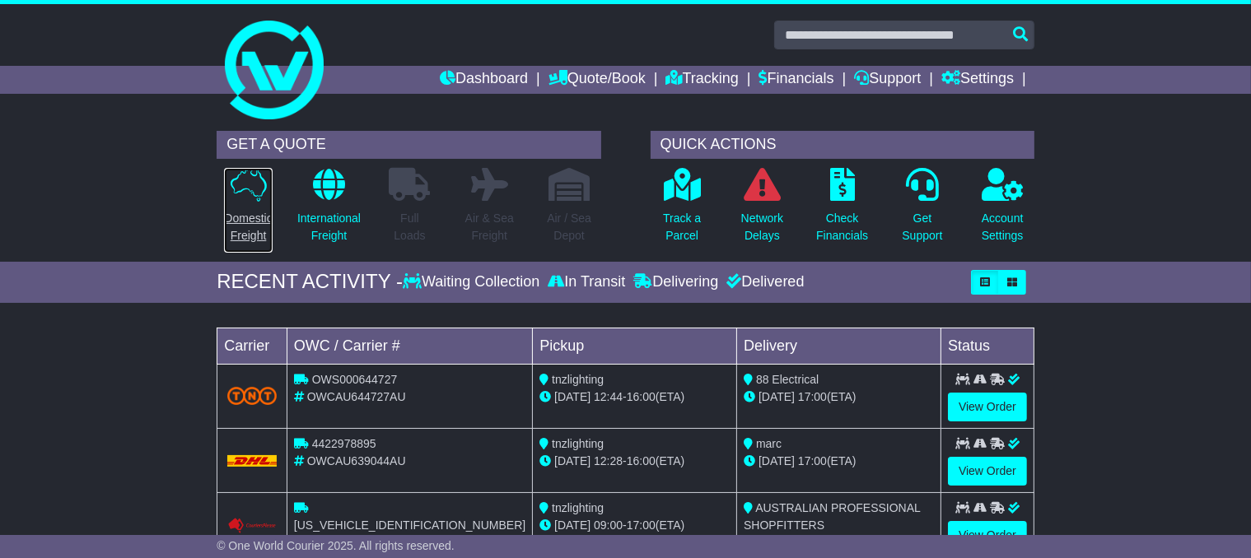 The image size is (1251, 558). Describe the element at coordinates (608, 525) in the screenshot. I see `span: 09:00` at that location.